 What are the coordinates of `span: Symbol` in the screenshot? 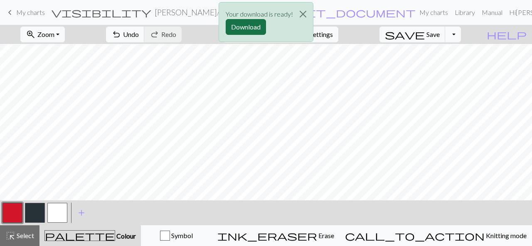 It's located at (181, 236).